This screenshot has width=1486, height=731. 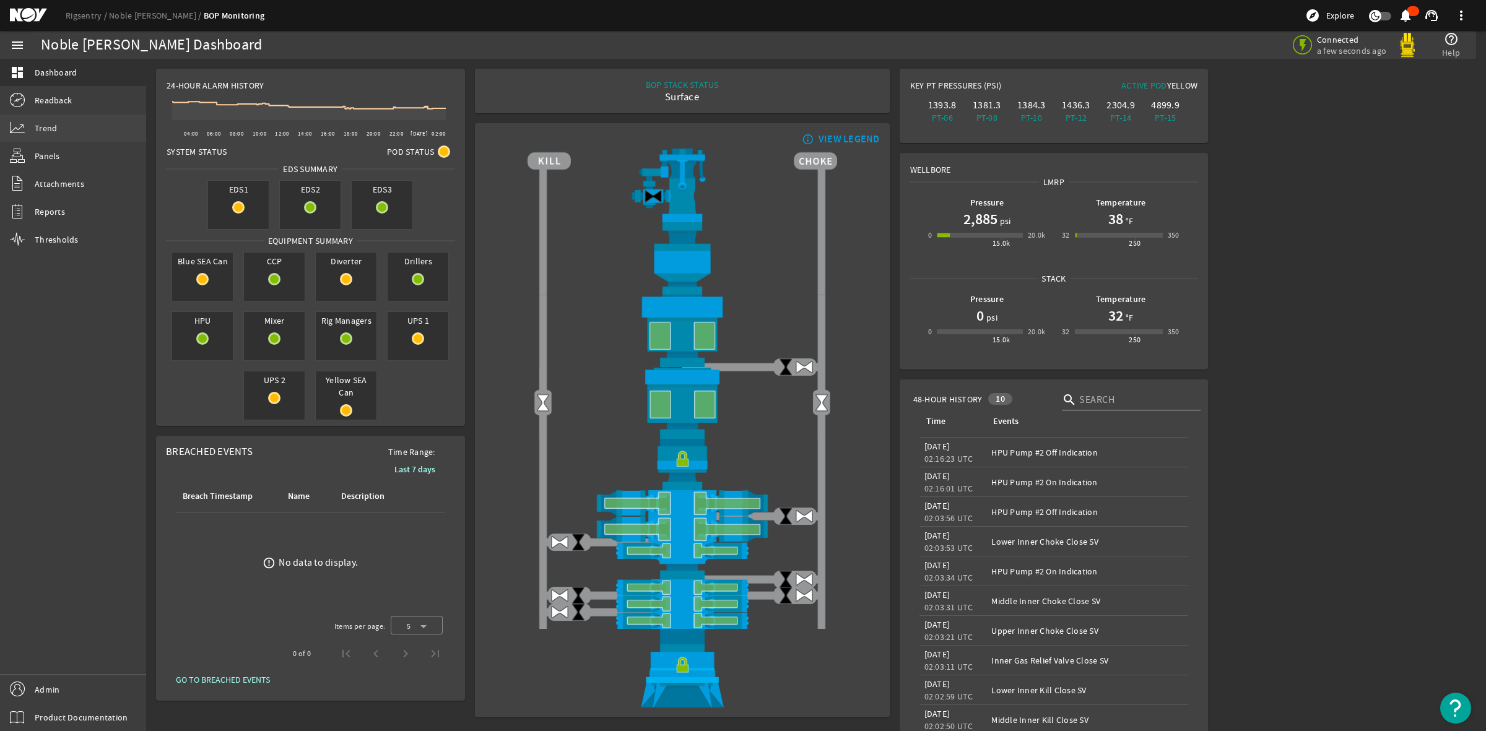 I want to click on img: UpperAnnularOpen.png, so click(x=682, y=331).